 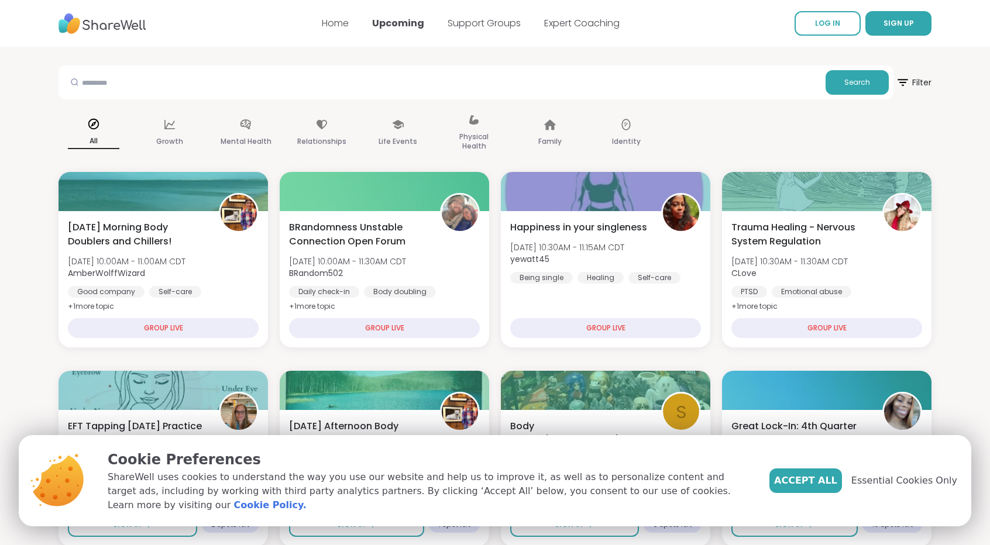 I want to click on span: S, so click(x=681, y=412).